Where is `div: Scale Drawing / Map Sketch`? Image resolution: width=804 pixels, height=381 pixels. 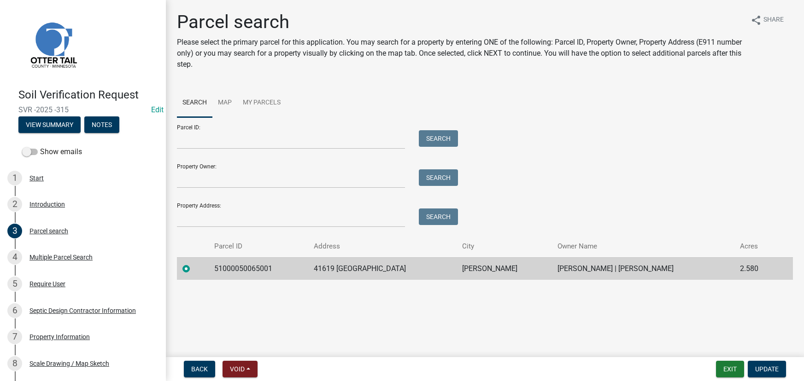 div: Scale Drawing / Map Sketch is located at coordinates (69, 364).